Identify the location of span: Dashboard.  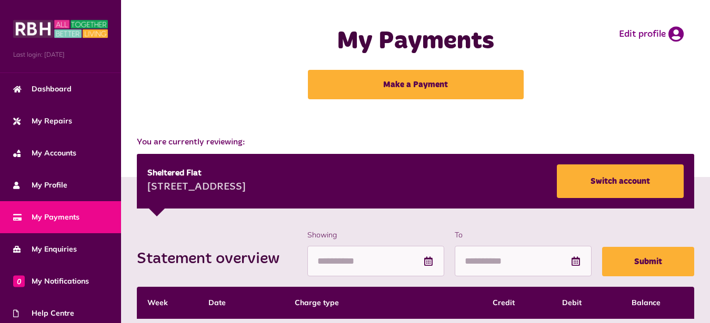
(42, 89).